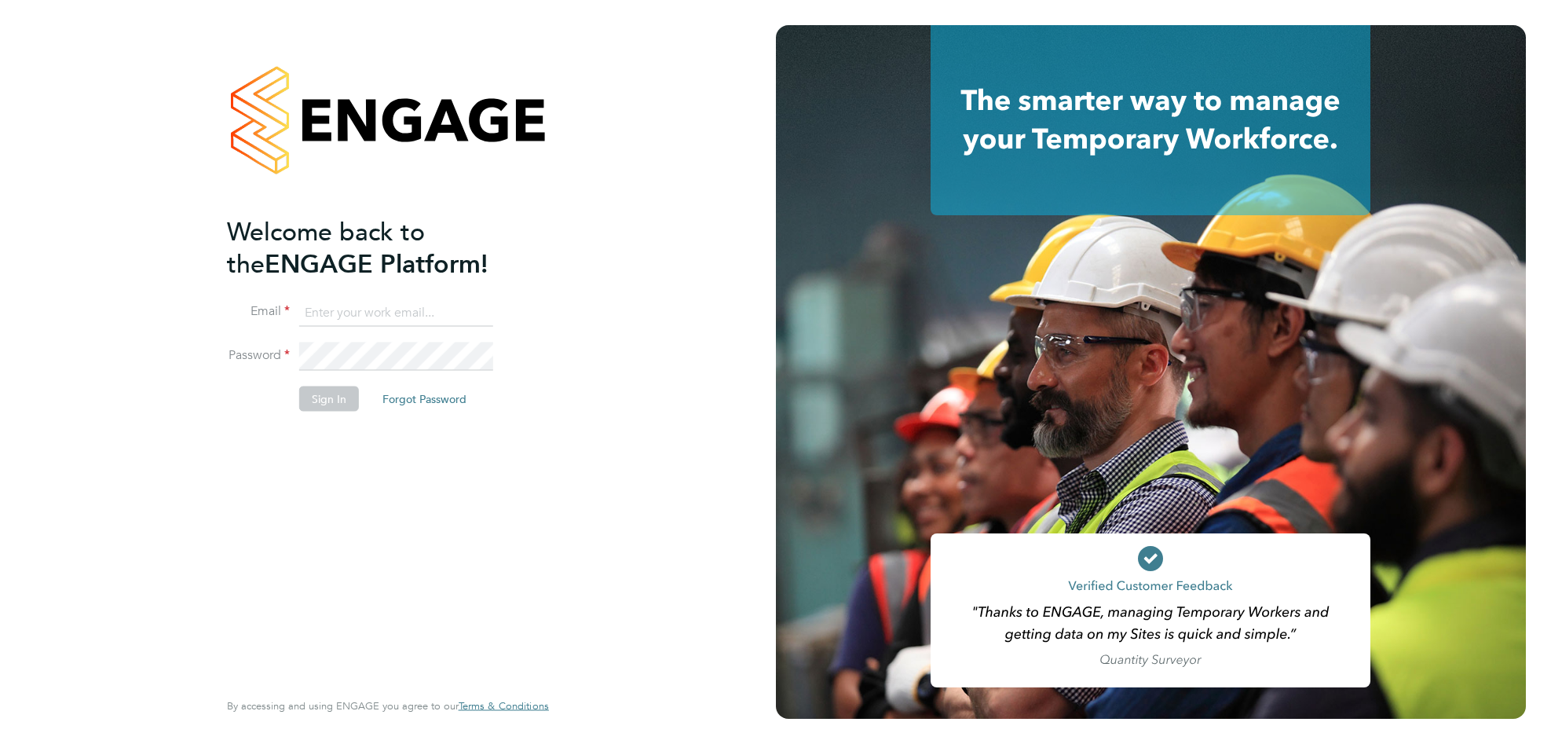 This screenshot has width=1551, height=744. Describe the element at coordinates (503, 706) in the screenshot. I see `a: Terms & Conditions` at that location.